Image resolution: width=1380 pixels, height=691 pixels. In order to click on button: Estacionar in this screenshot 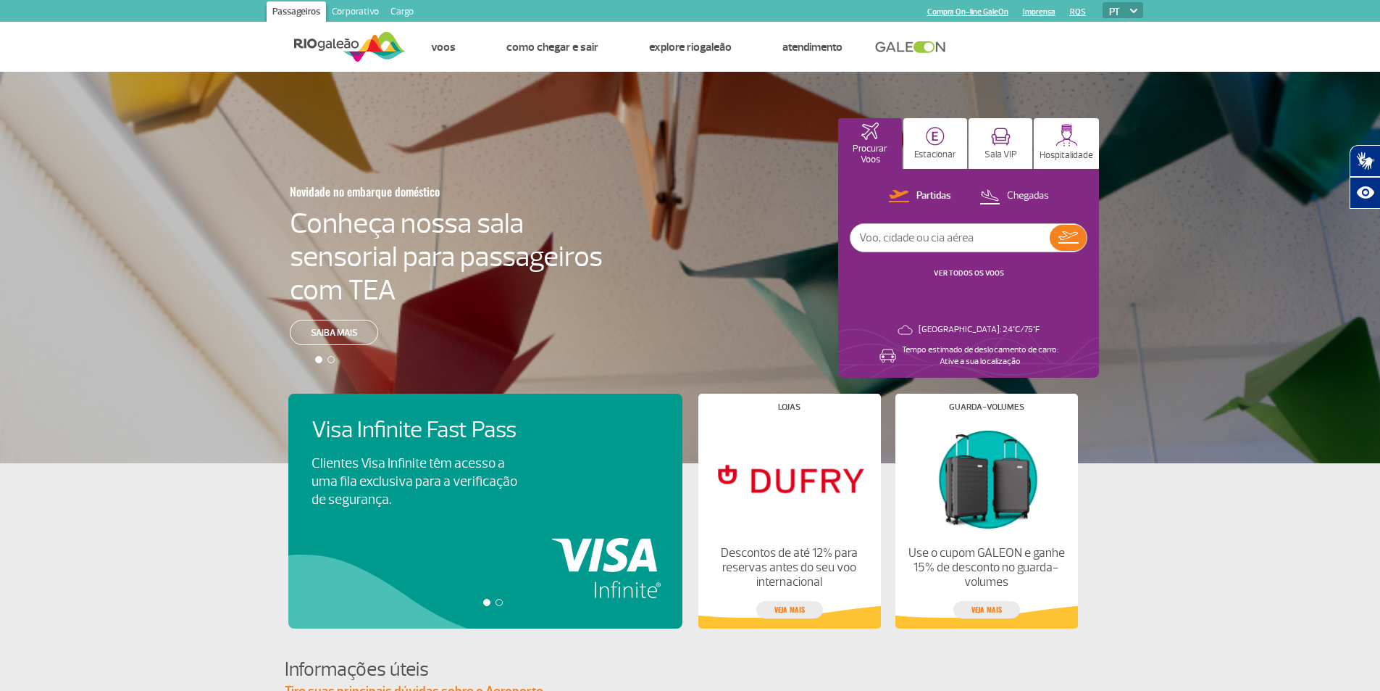, I will do `click(935, 143)`.